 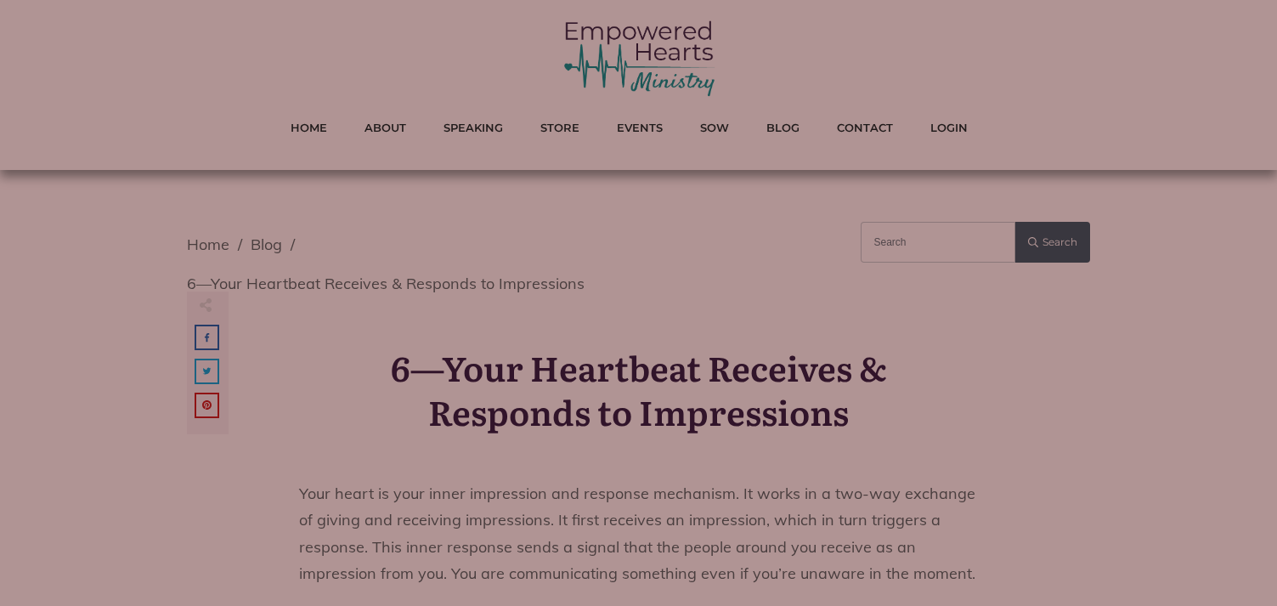 I want to click on a: EVENTS, so click(x=640, y=127).